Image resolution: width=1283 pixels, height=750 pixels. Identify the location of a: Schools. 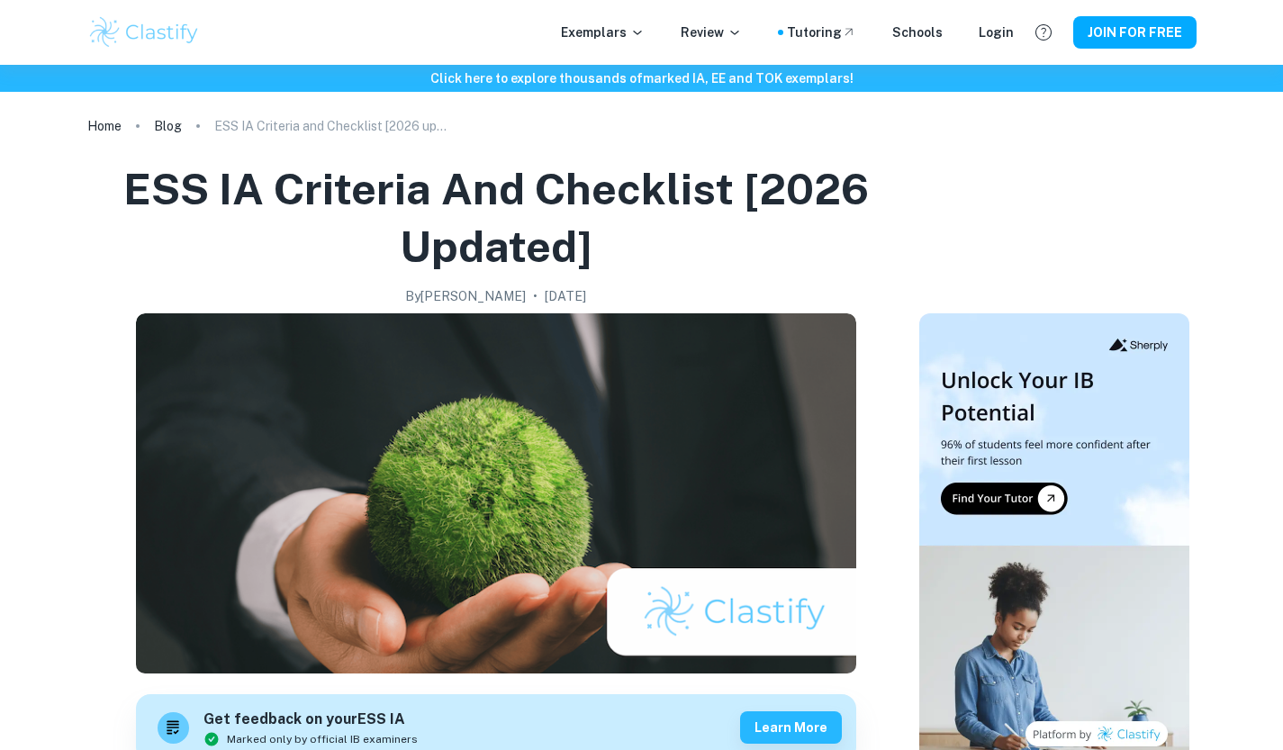
(918, 32).